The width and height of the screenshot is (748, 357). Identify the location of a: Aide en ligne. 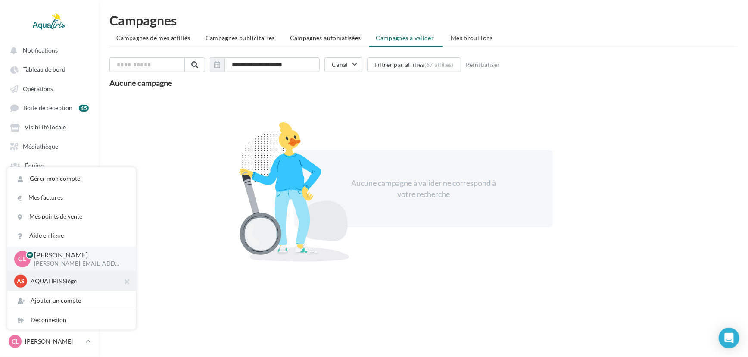
(71, 235).